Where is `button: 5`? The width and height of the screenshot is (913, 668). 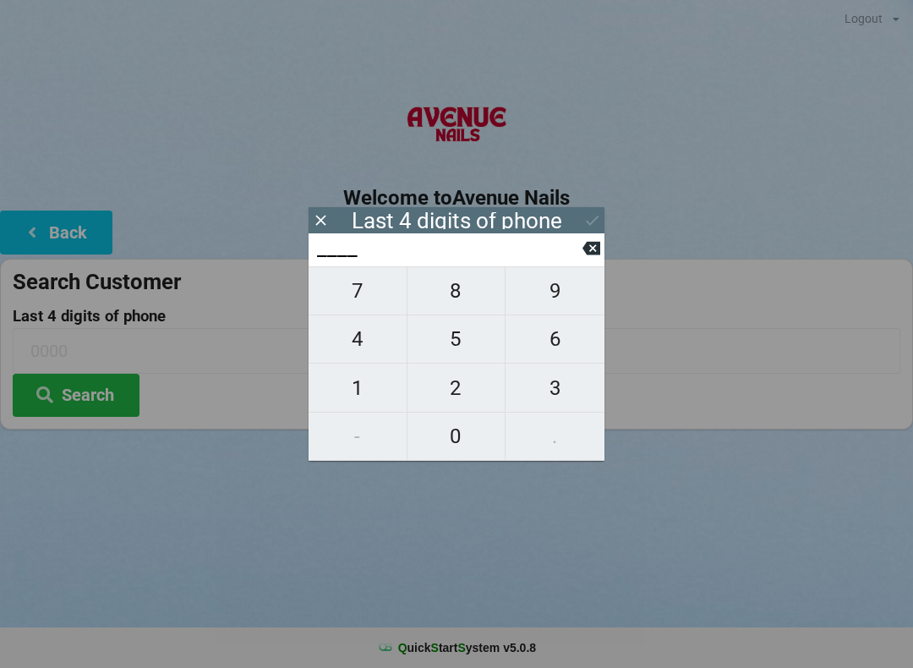
button: 5 is located at coordinates (457, 339).